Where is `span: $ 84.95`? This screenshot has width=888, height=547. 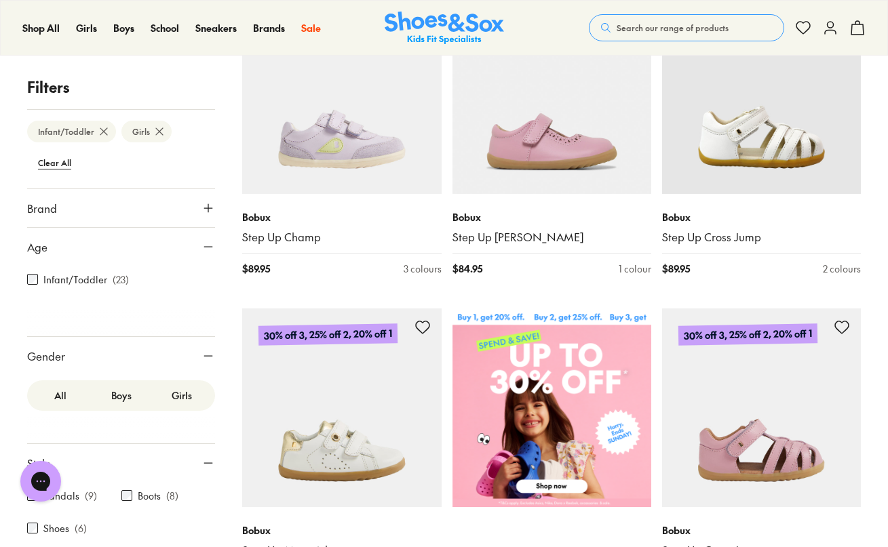 span: $ 84.95 is located at coordinates (467, 269).